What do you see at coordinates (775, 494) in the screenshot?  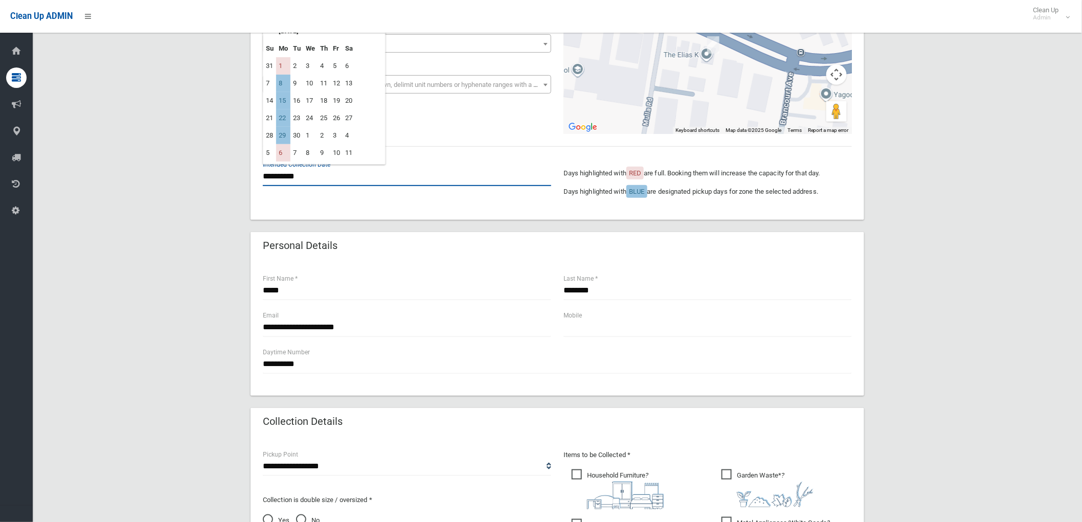 I see `img: 4fd8a5c772b2c999c83690221e5242e0.png` at bounding box center [775, 494].